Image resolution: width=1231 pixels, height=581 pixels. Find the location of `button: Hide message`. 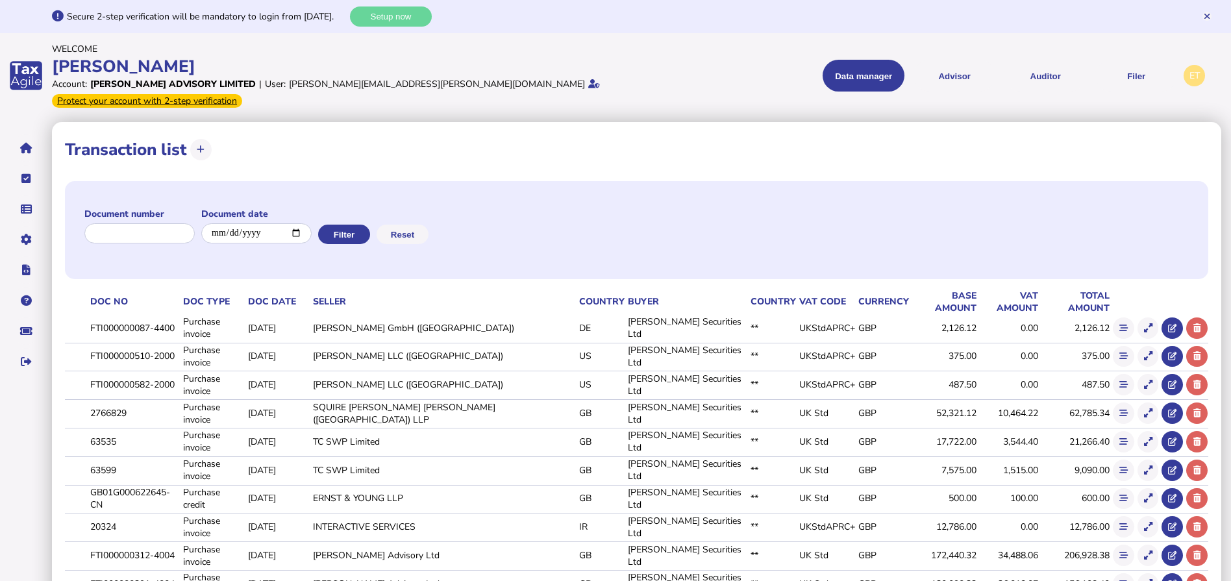

button: Hide message is located at coordinates (1207, 16).